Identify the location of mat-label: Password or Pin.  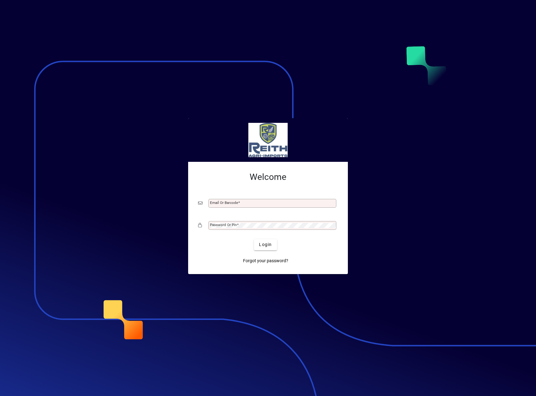
(224, 225).